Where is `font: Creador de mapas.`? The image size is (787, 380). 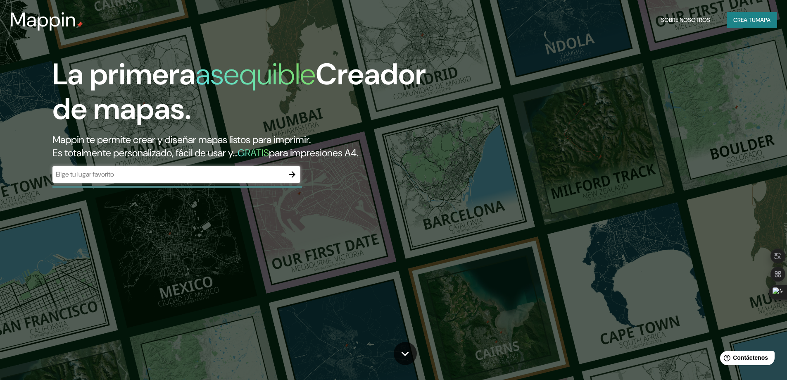
font: Creador de mapas. is located at coordinates (239, 91).